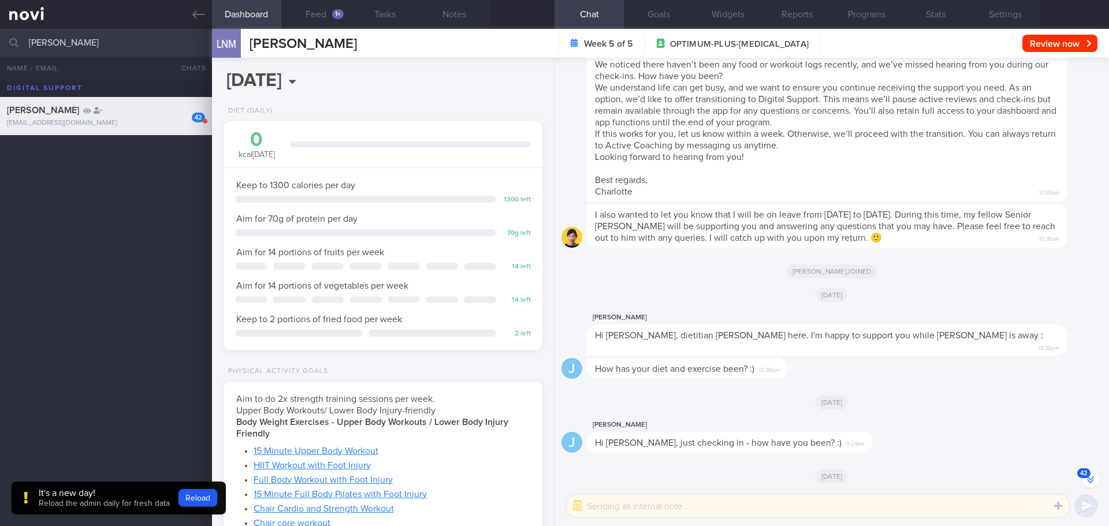 The image size is (1109, 526). What do you see at coordinates (104, 503) in the screenshot?
I see `span: Reload the admin daily for fresh data` at bounding box center [104, 503].